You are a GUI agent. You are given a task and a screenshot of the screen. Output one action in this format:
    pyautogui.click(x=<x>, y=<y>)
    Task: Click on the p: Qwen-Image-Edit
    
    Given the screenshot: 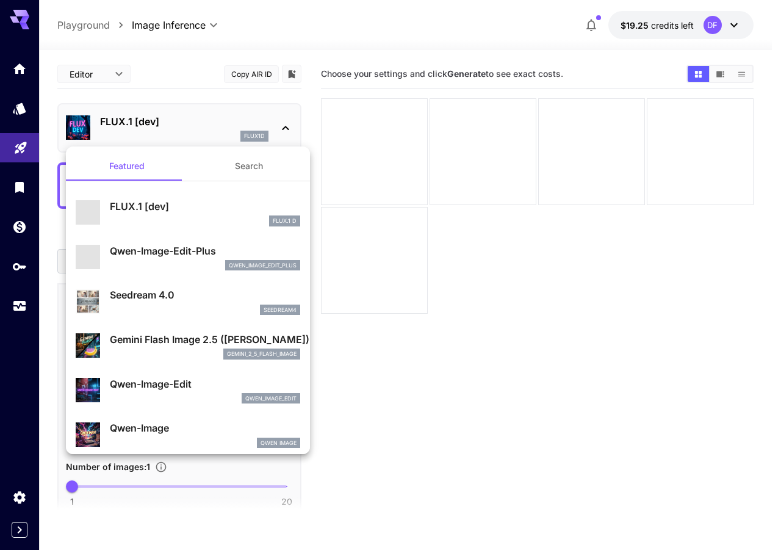 What is the action you would take?
    pyautogui.click(x=205, y=384)
    